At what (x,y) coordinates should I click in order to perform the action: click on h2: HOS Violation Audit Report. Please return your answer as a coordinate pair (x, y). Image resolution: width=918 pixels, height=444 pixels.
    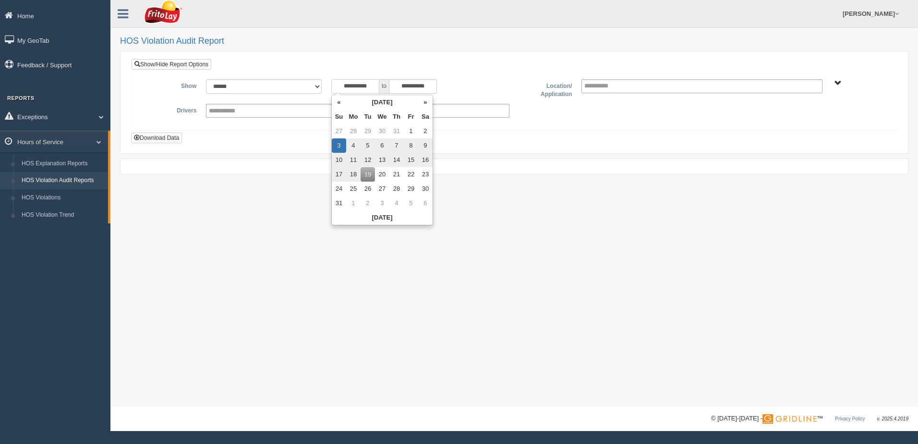
    Looking at the image, I should click on (514, 41).